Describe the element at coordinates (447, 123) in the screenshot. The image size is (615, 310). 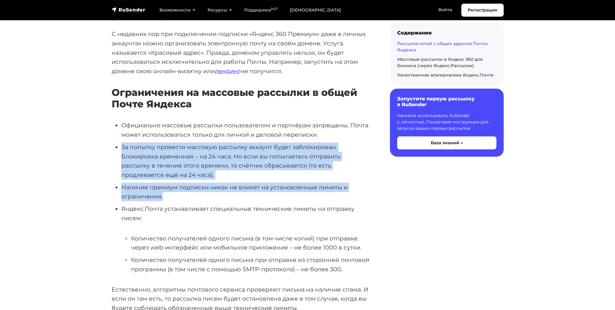
I see `a: Запустите первую рассылку в RuSender Начните использовать RuSender с легкостью. Пошаговая инструк...` at that location.